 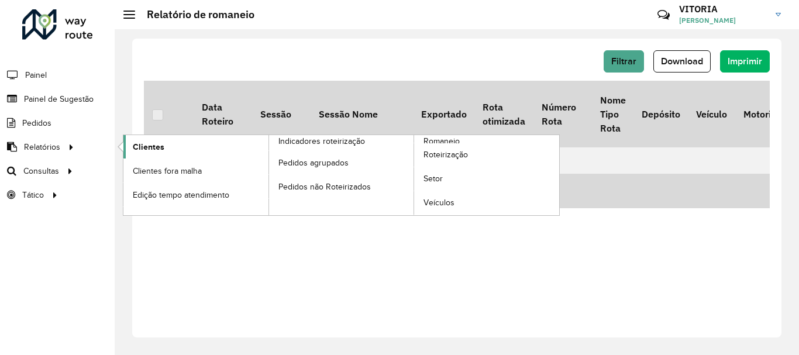 What do you see at coordinates (58, 99) in the screenshot?
I see `span: Painel de Sugestão` at bounding box center [58, 99].